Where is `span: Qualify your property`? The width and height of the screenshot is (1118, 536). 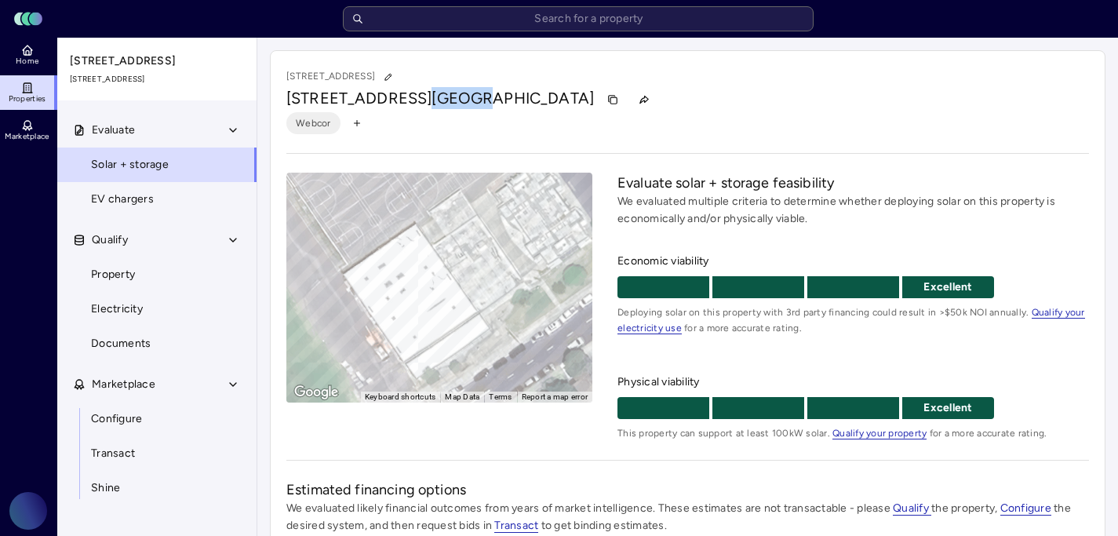
span: Qualify your property is located at coordinates (879, 433).